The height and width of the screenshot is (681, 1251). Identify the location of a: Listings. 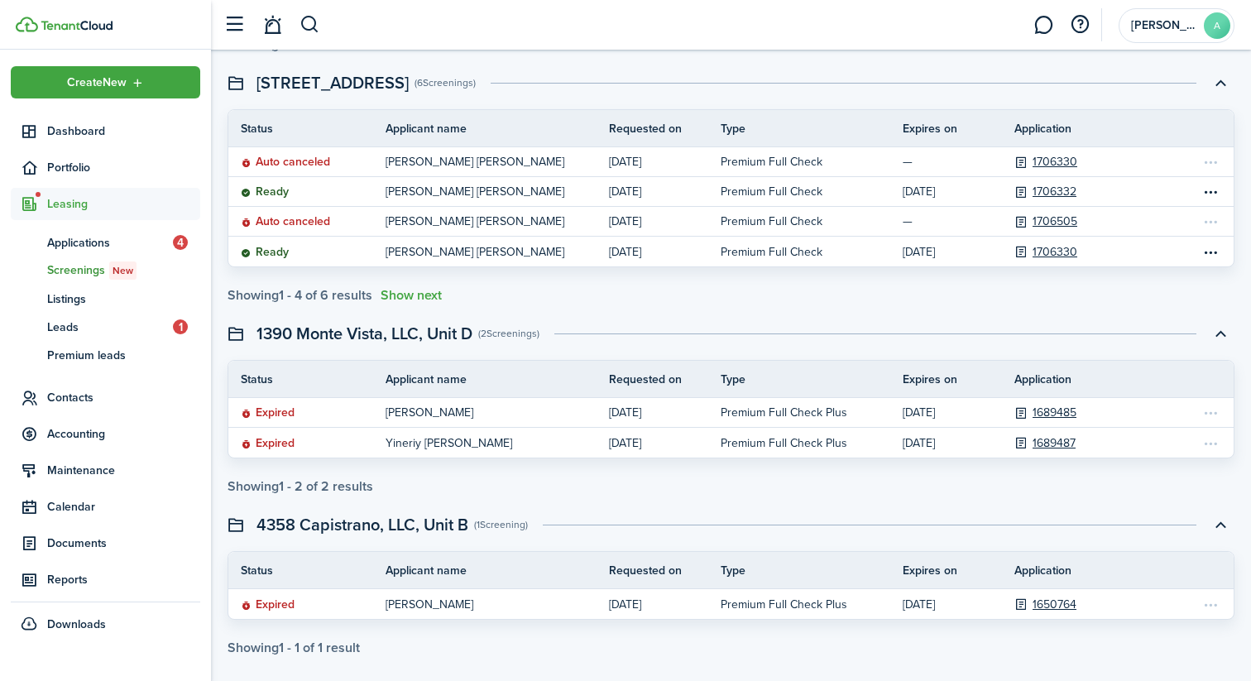
(105, 299).